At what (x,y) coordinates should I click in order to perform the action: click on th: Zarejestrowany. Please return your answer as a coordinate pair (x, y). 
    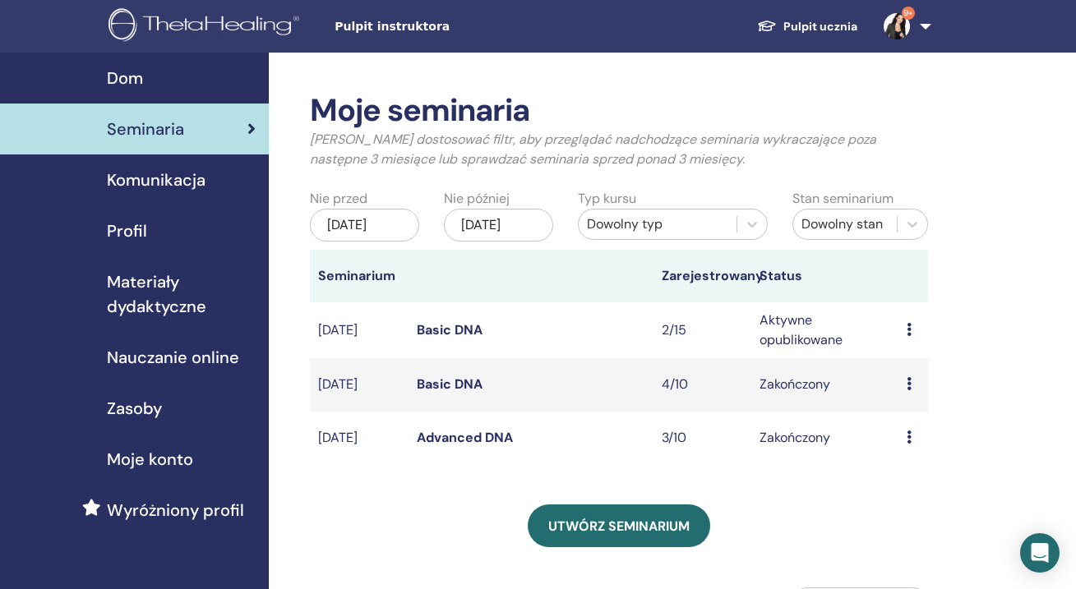
    Looking at the image, I should click on (702, 276).